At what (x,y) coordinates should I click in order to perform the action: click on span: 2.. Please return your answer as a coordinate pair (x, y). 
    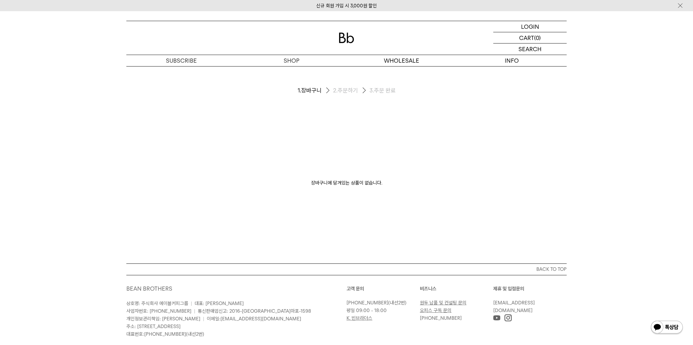
    Looking at the image, I should click on (336, 90).